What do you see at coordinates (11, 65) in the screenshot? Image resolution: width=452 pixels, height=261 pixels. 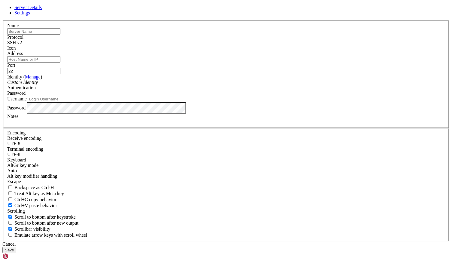 I see `label: Port` at bounding box center [11, 65].